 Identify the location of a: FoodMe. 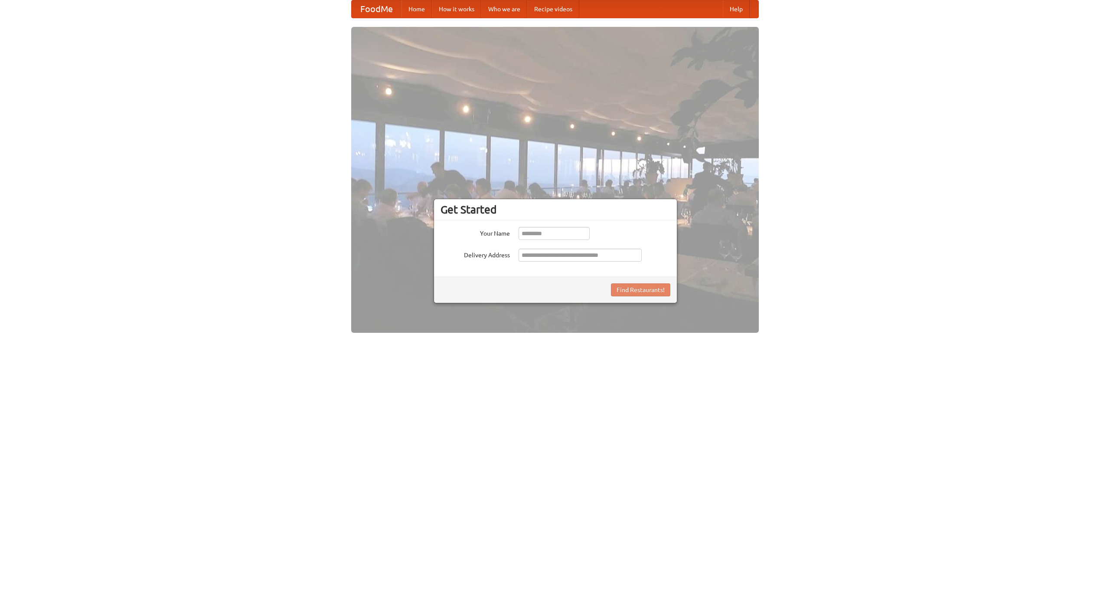
(376, 9).